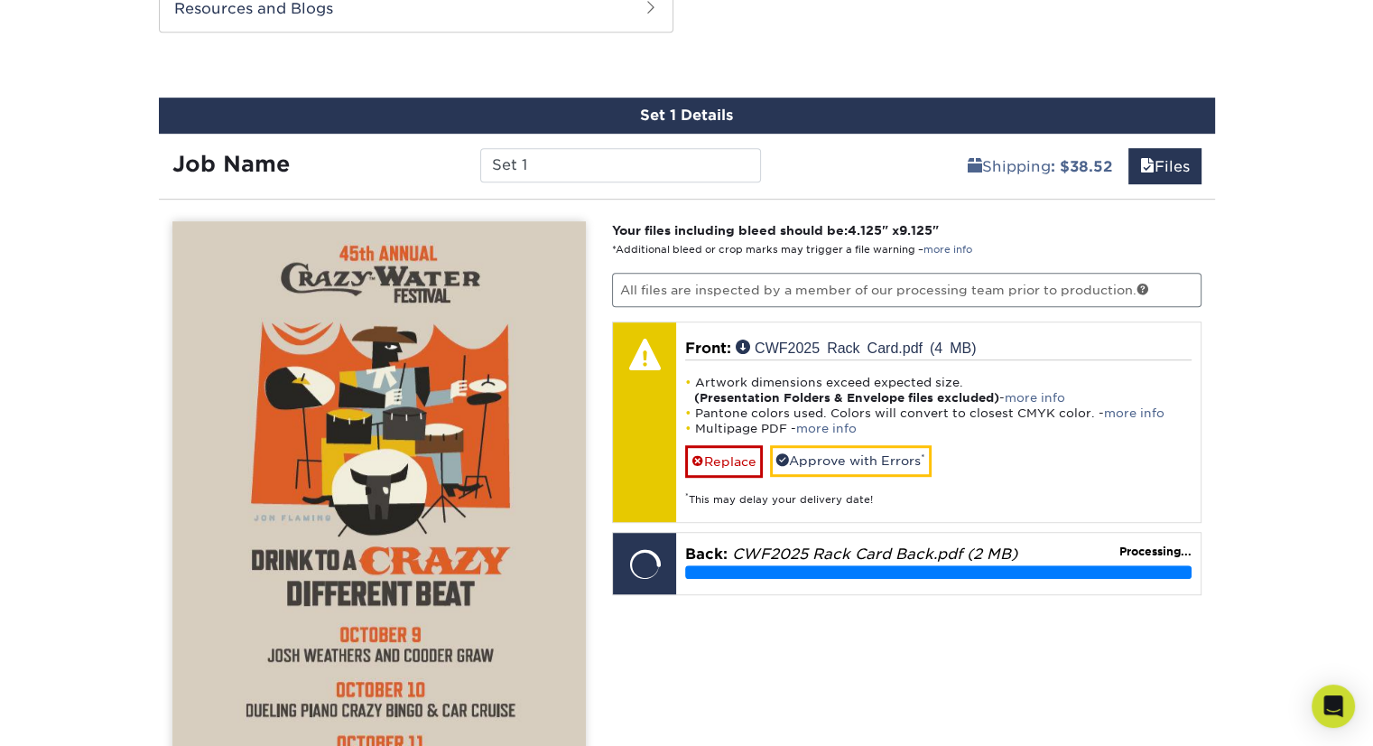 This screenshot has height=746, width=1373. I want to click on li: Multipage PDF -, so click(938, 428).